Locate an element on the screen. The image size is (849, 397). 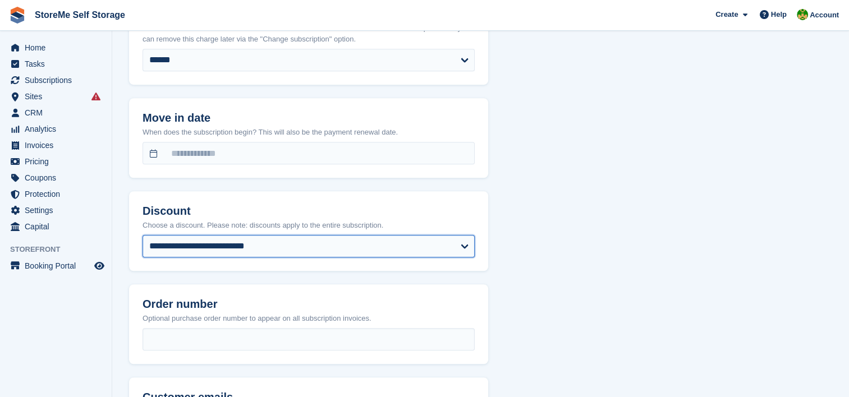
img: StorMe is located at coordinates (803, 15).